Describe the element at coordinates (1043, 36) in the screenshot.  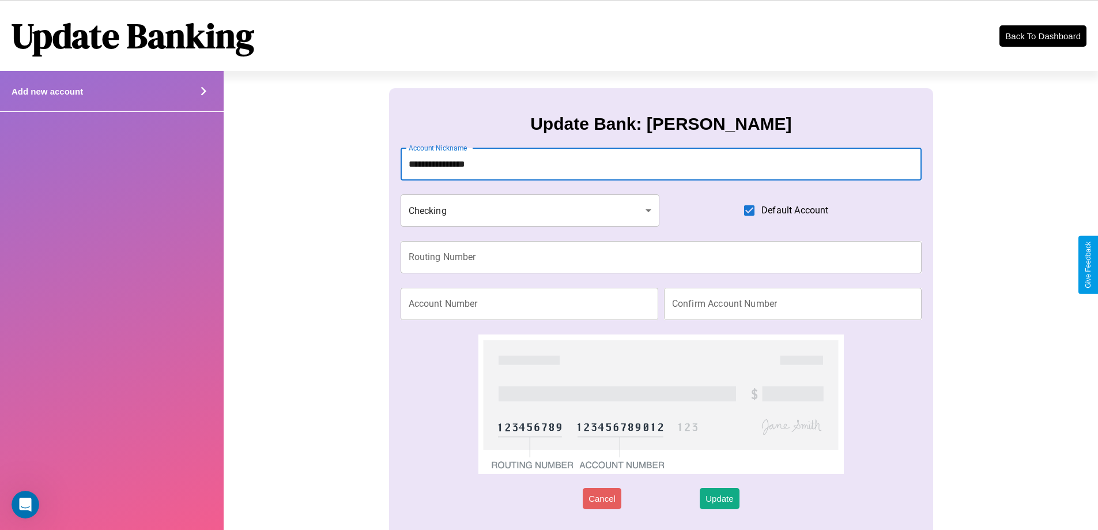
I see `button: Back To Dashboard` at that location.